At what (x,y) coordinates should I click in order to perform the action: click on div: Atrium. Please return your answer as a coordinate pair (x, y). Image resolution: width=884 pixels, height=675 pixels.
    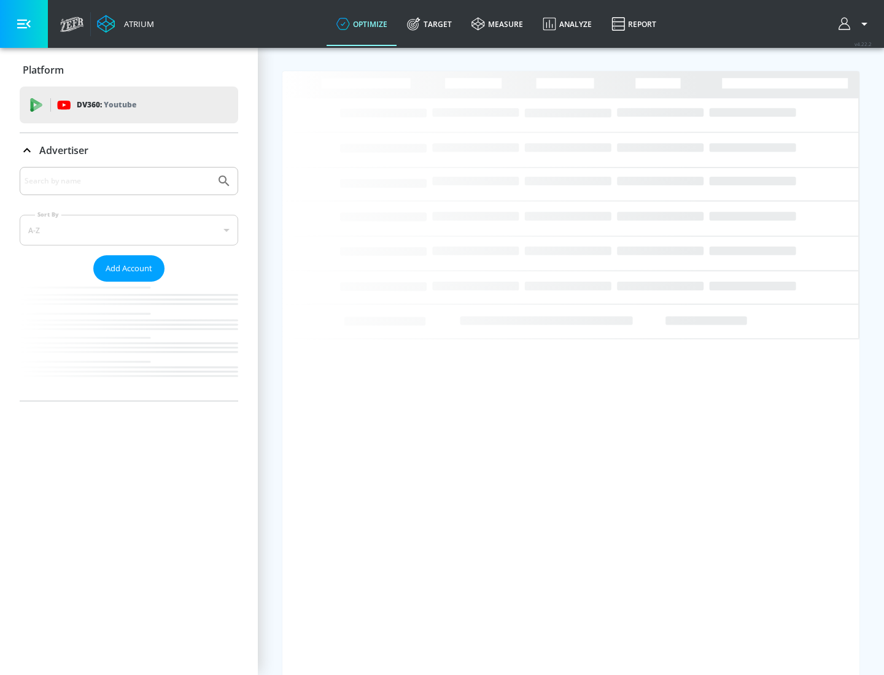
    Looking at the image, I should click on (136, 24).